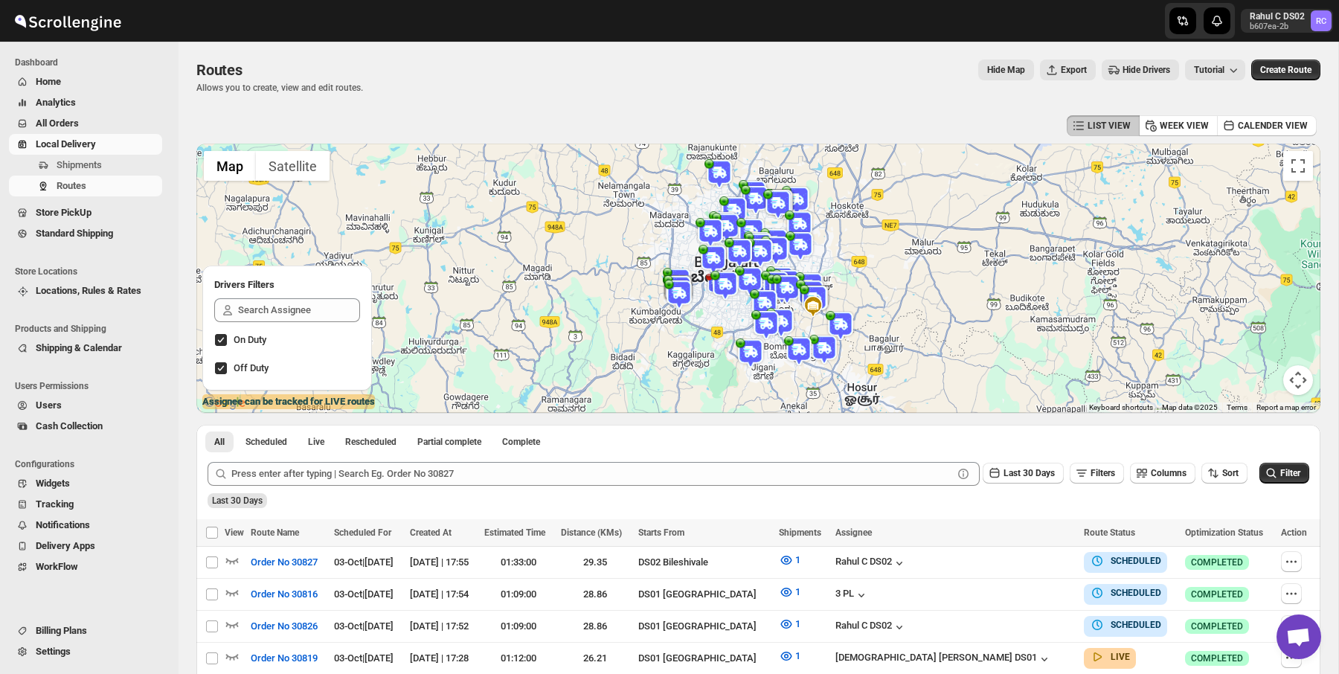  Describe the element at coordinates (56, 102) in the screenshot. I see `span: Analytics` at that location.